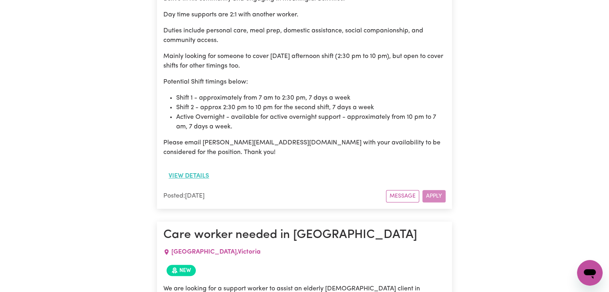 This screenshot has height=292, width=609. I want to click on li: Shift 1 - approximately from 7 am to 2:30 pm, 7 days a week, so click(311, 98).